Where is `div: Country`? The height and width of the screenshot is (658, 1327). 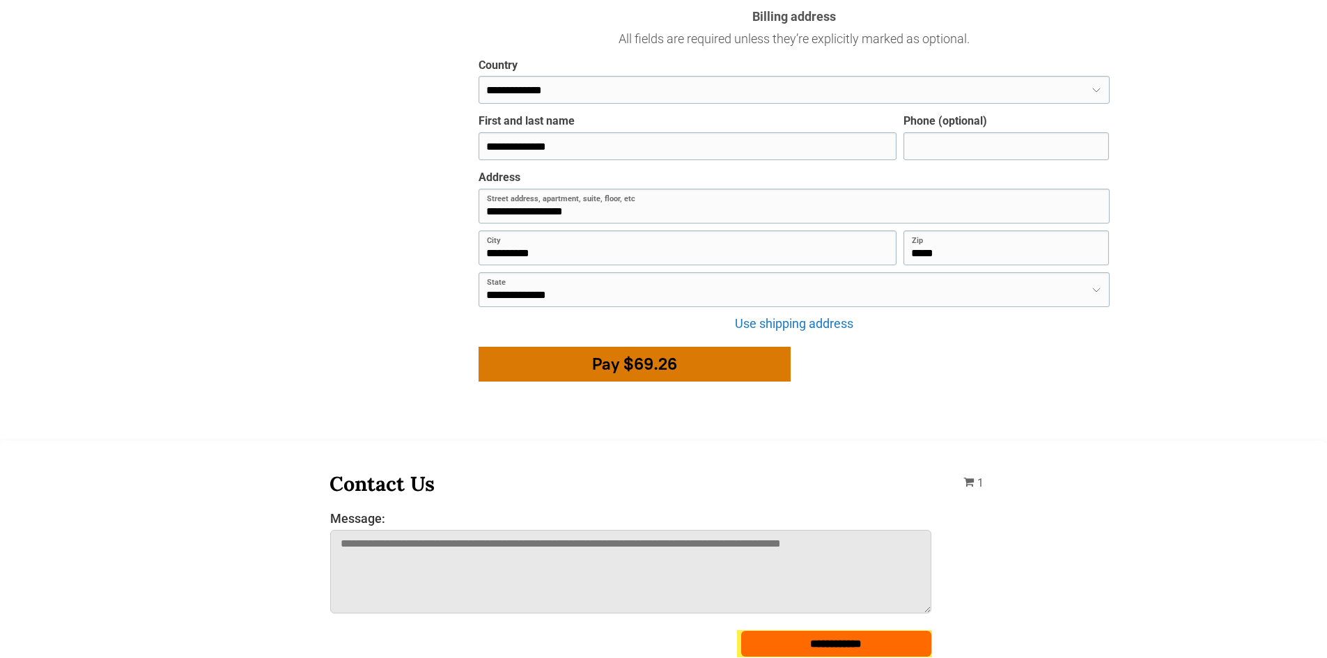 div: Country is located at coordinates (498, 65).